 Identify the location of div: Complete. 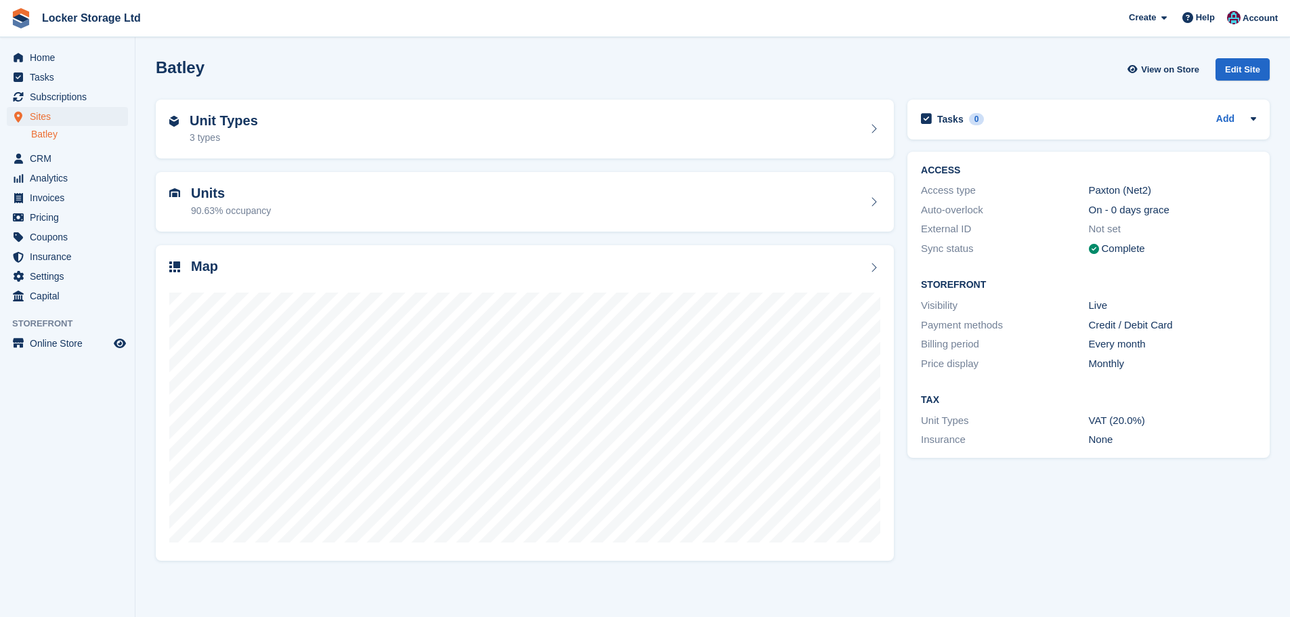
(1124, 249).